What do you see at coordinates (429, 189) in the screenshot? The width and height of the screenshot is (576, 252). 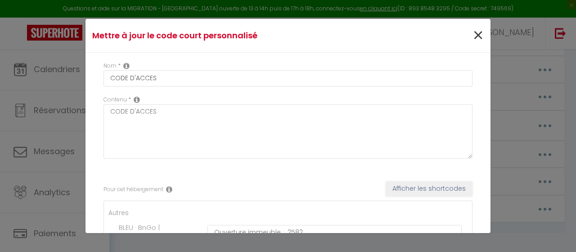 I see `button: Afficher les shortcodes` at bounding box center [429, 189].